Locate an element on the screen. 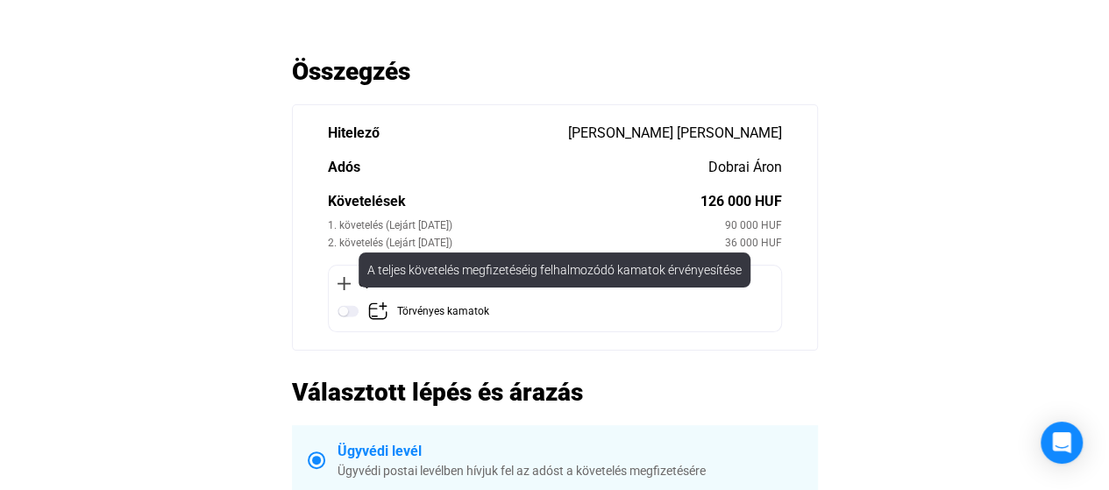 This screenshot has width=1109, height=490. div: A teljes követelés megfizetéséig felhalmozódó kamatok érvényesítése is located at coordinates (554, 270).